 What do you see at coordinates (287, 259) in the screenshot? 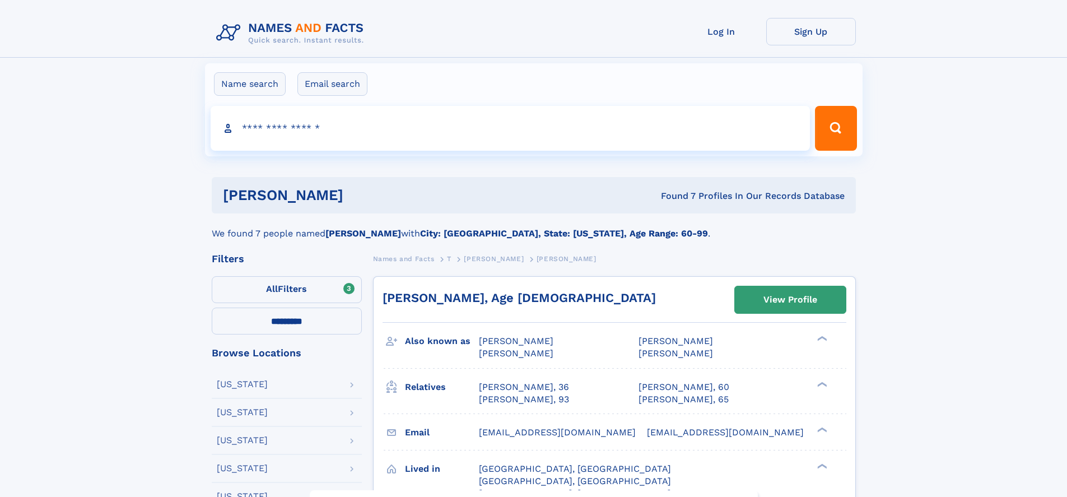
I see `div: Filters` at bounding box center [287, 259].